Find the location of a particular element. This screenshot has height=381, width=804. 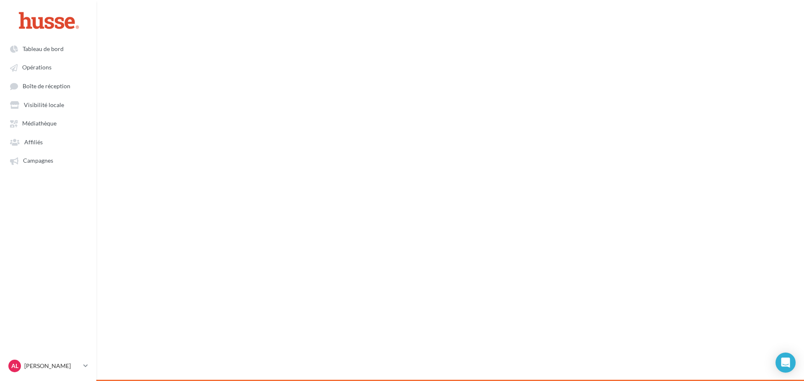

a: Affiliés is located at coordinates (48, 142).